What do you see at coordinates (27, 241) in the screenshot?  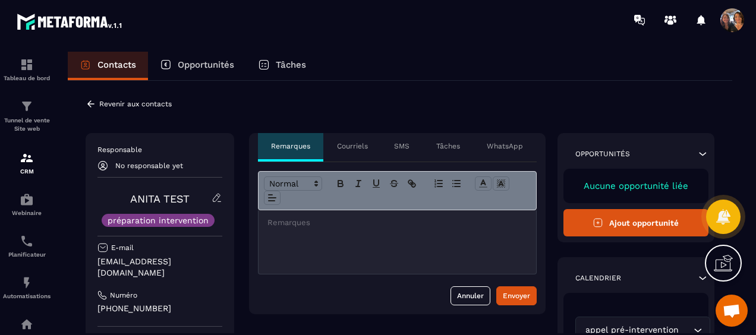 I see `img: scheduler` at bounding box center [27, 241].